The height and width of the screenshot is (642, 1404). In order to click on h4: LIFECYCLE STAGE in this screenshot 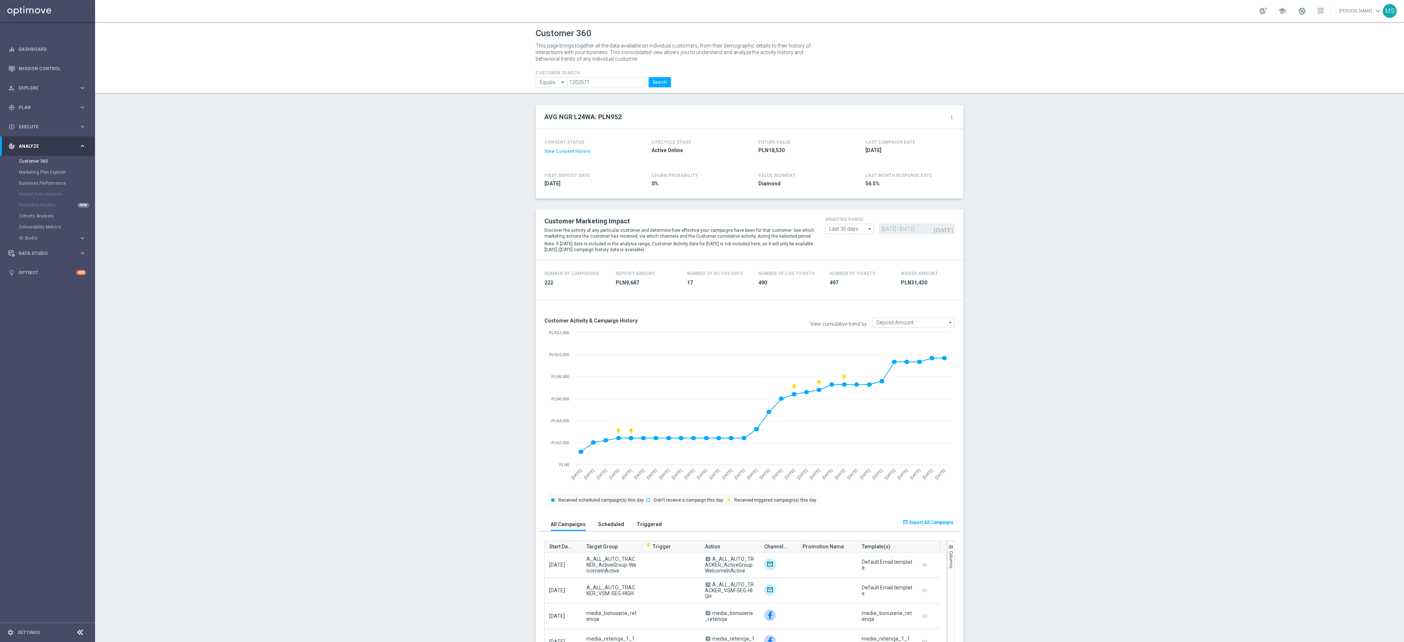, I will do `click(671, 142)`.